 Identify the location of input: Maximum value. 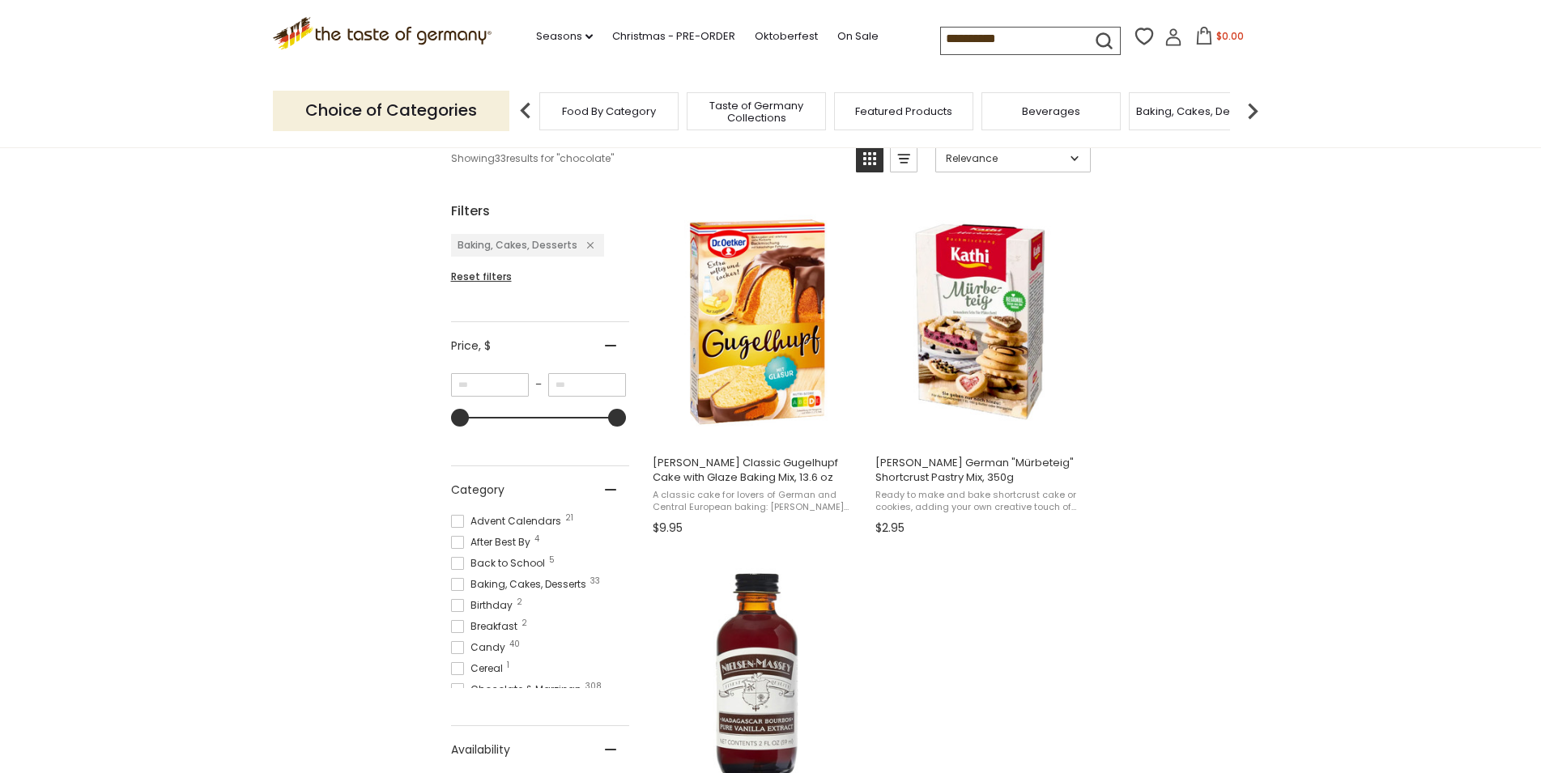
(587, 385).